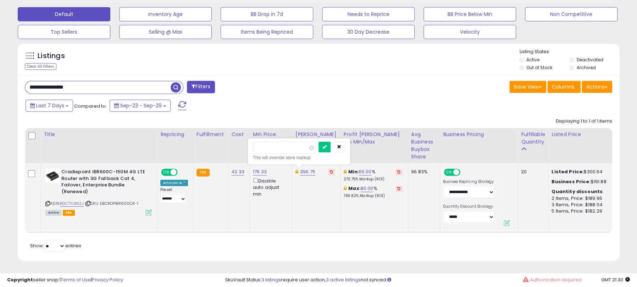  What do you see at coordinates (203, 173) in the screenshot?
I see `small: FBA` at bounding box center [203, 173].